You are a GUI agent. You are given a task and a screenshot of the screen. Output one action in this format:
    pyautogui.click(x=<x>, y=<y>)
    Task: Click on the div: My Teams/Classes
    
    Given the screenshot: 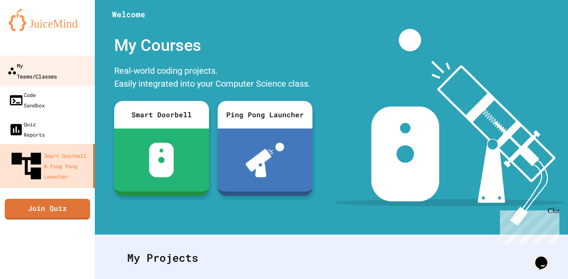 What is the action you would take?
    pyautogui.click(x=32, y=70)
    